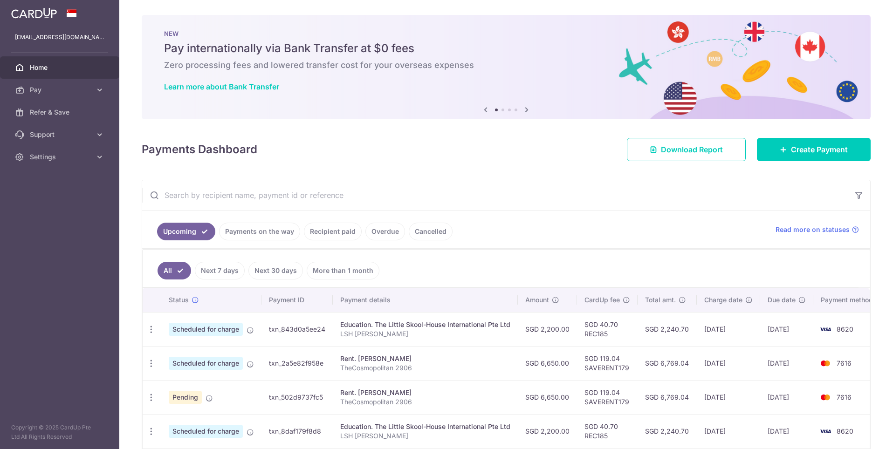 The image size is (893, 449). Describe the element at coordinates (343, 271) in the screenshot. I see `a: More than 1 month` at that location.